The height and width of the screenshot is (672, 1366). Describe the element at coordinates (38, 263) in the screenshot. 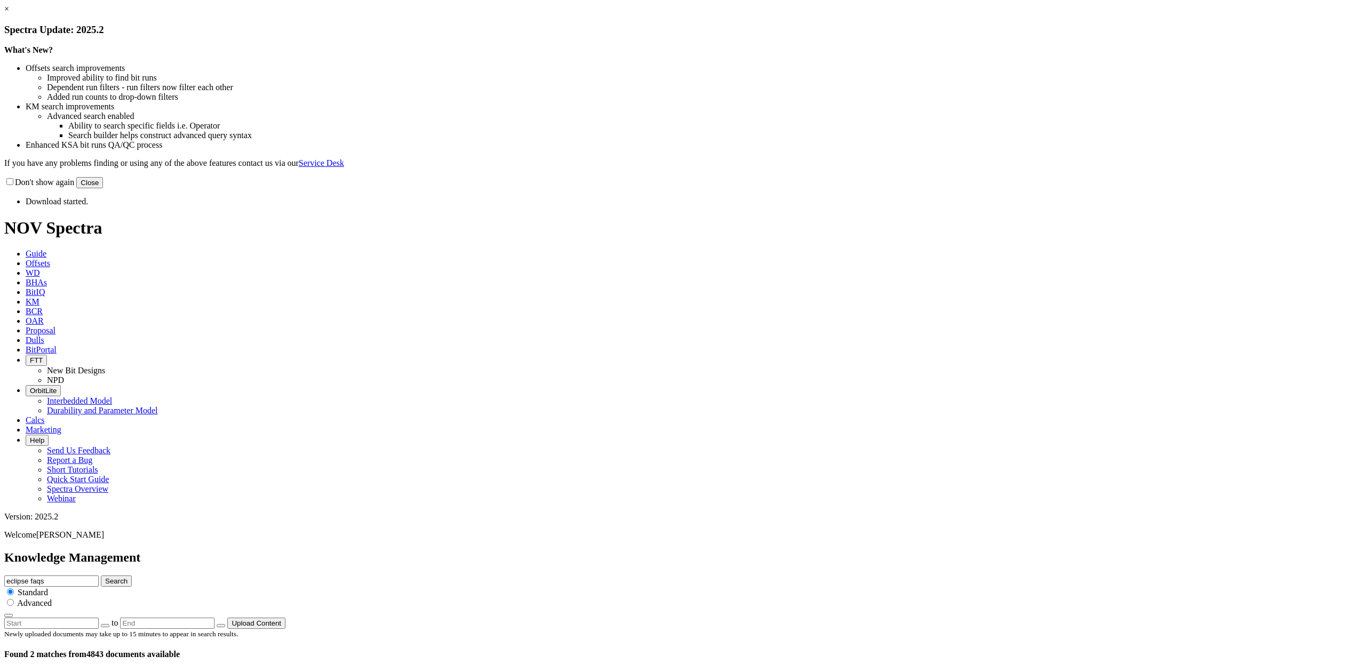

I see `span: Offsets` at that location.